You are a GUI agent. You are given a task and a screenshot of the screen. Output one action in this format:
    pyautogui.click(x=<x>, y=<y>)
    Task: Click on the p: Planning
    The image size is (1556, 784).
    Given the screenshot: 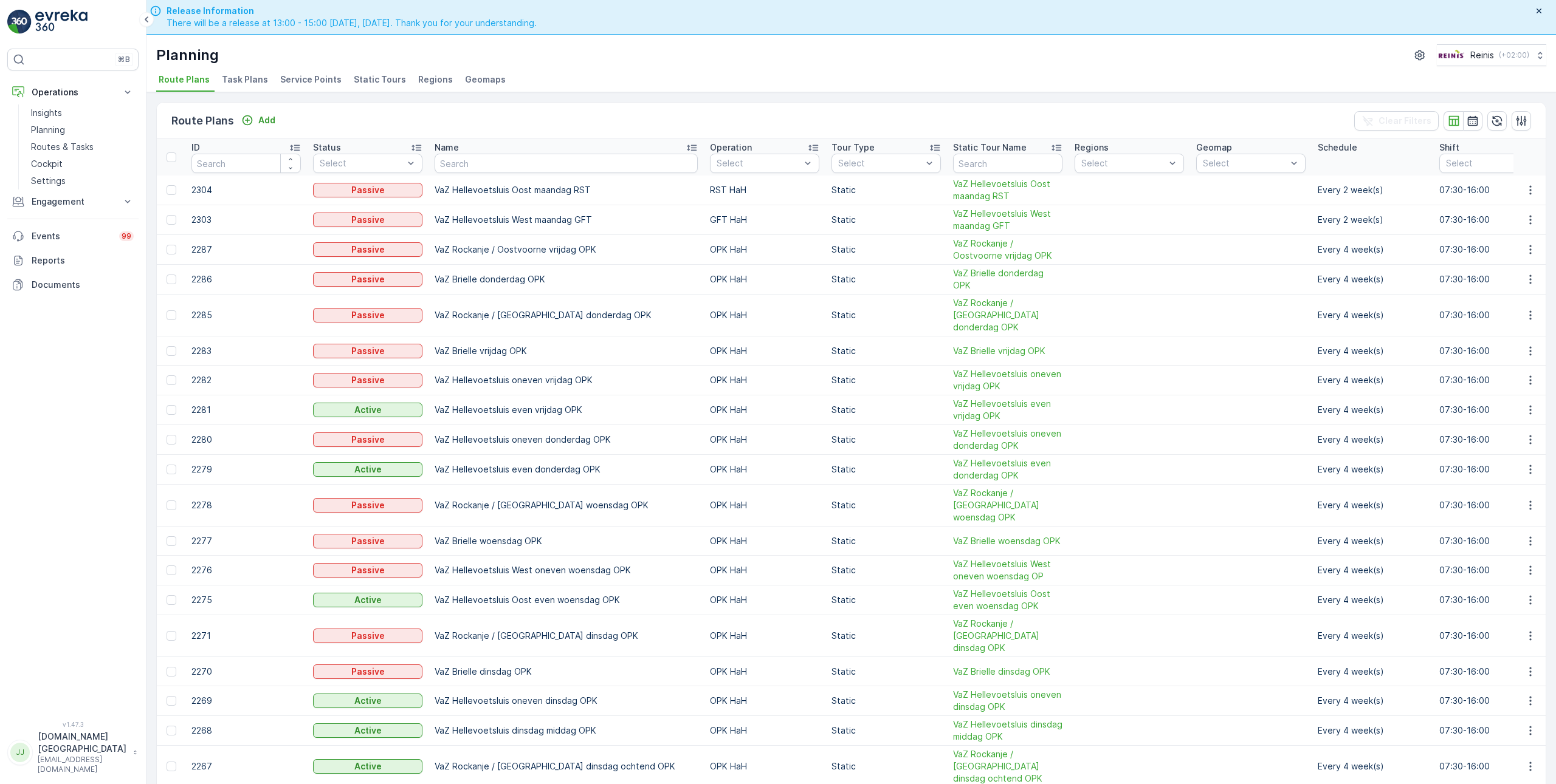 What is the action you would take?
    pyautogui.click(x=48, y=130)
    